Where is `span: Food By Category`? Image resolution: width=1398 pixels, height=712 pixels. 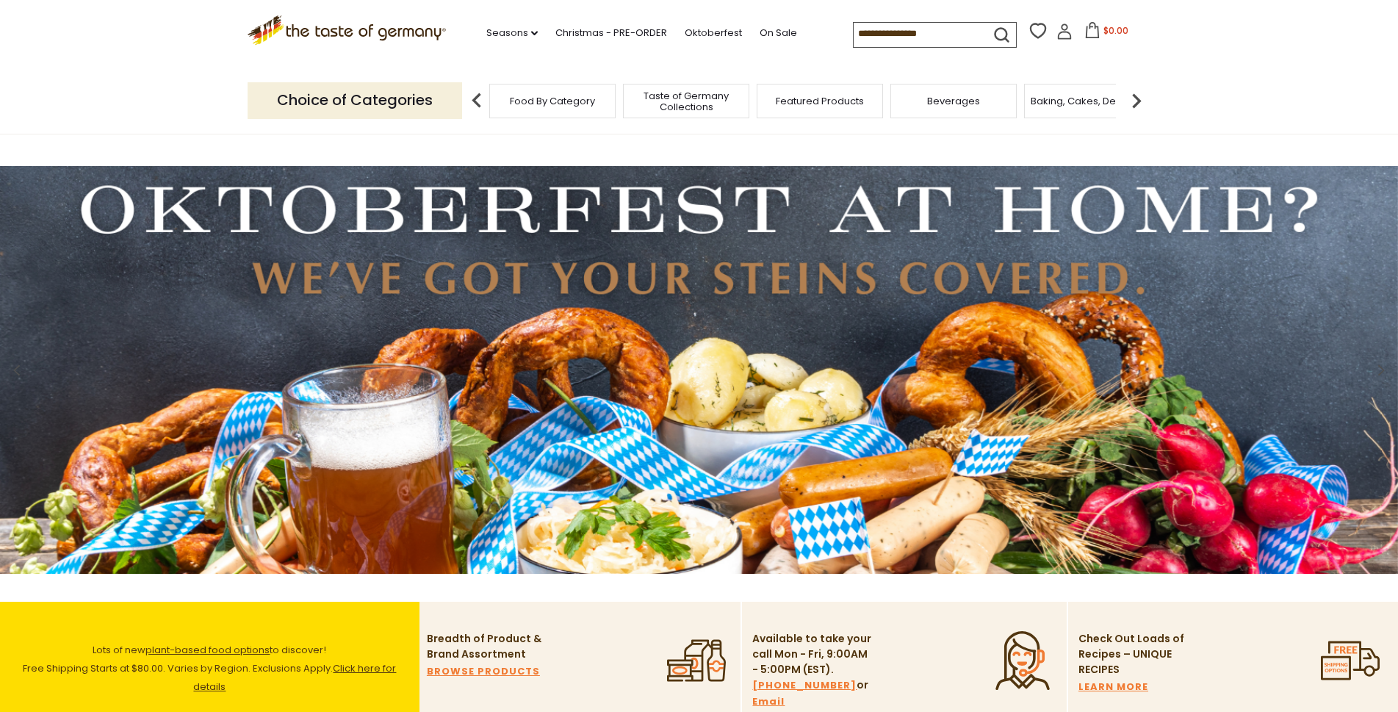
span: Food By Category is located at coordinates (552, 101).